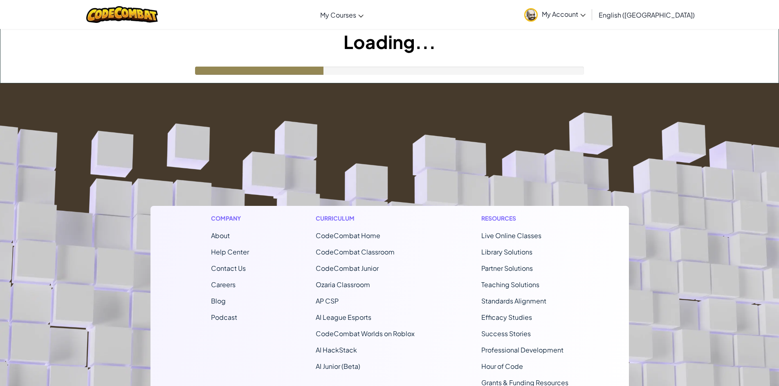  What do you see at coordinates (365, 218) in the screenshot?
I see `h1: Curriculum` at bounding box center [365, 218].